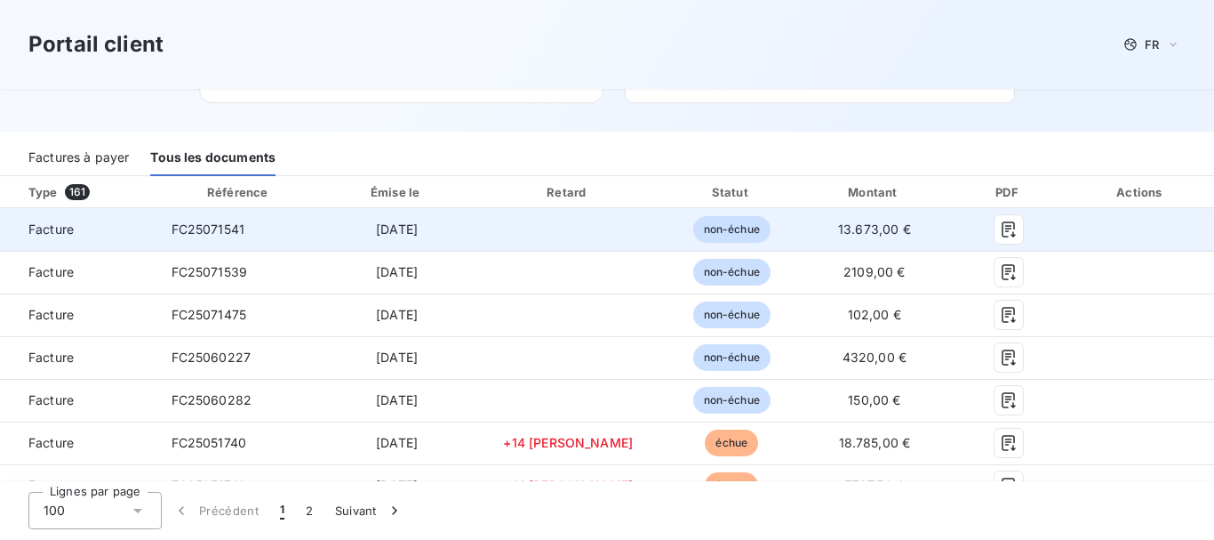 This screenshot has width=1214, height=540. Describe the element at coordinates (732, 192) in the screenshot. I see `div: Statut` at that location.